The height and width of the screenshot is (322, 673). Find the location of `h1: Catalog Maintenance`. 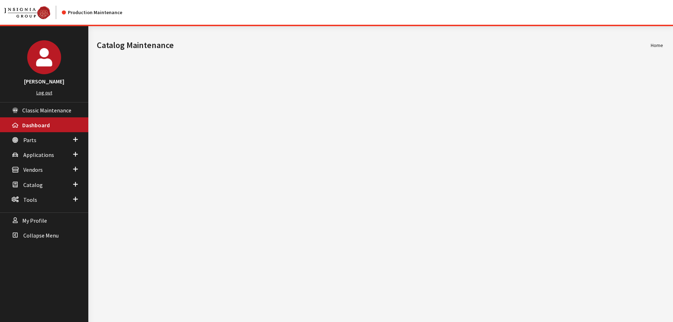

h1: Catalog Maintenance is located at coordinates (374, 45).